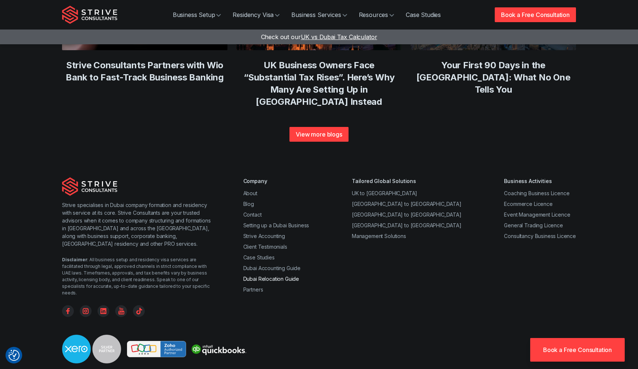 Image resolution: width=638 pixels, height=369 pixels. Describe the element at coordinates (264, 236) in the screenshot. I see `a: Strive Accounting` at that location.